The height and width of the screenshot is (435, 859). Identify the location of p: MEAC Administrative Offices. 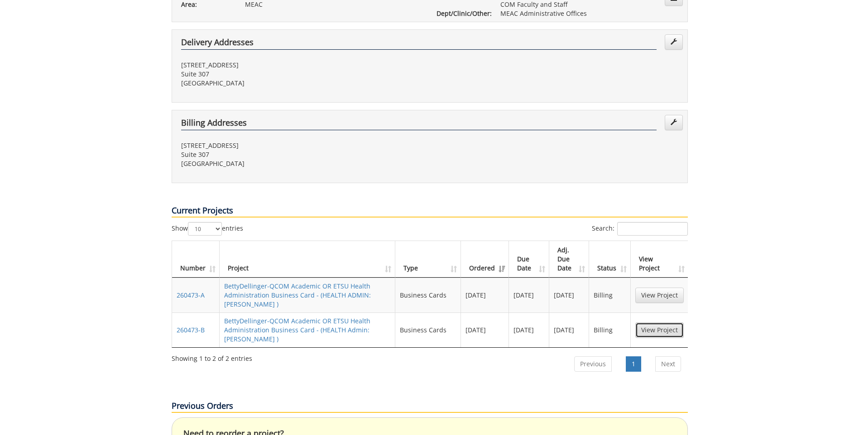
(589, 14).